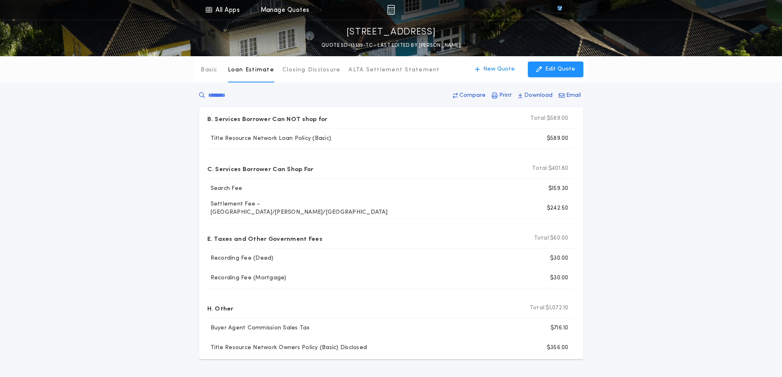  I want to click on button: Download, so click(535, 96).